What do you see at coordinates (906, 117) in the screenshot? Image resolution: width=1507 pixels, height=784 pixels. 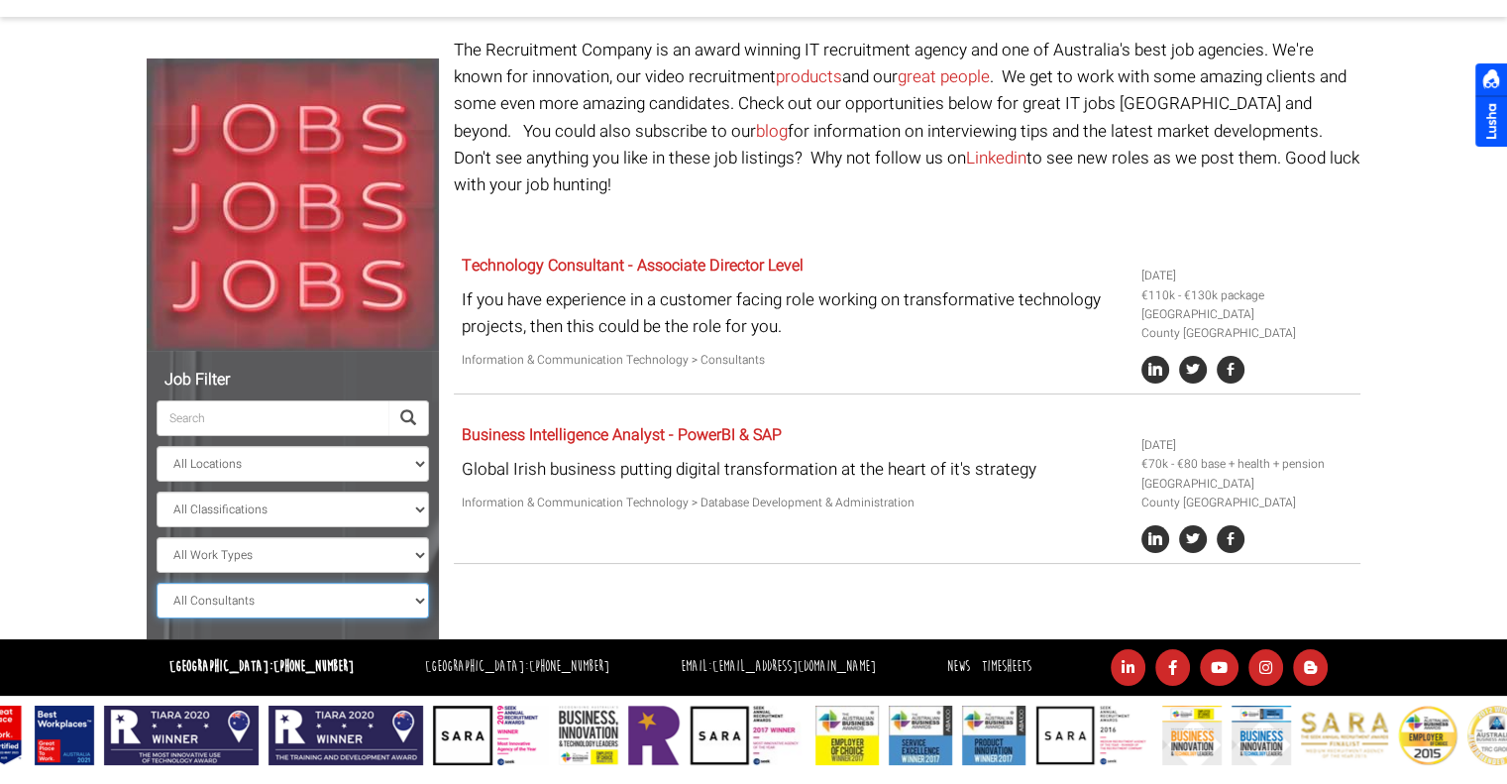 I see `p: The Recruitment Company is an award winning IT recruitment agency and one of Australia's best job...` at bounding box center [906, 117].